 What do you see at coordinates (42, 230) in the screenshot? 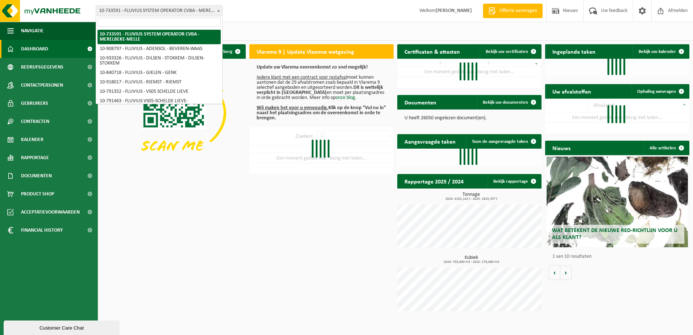
I see `span: Financial History` at bounding box center [42, 230].